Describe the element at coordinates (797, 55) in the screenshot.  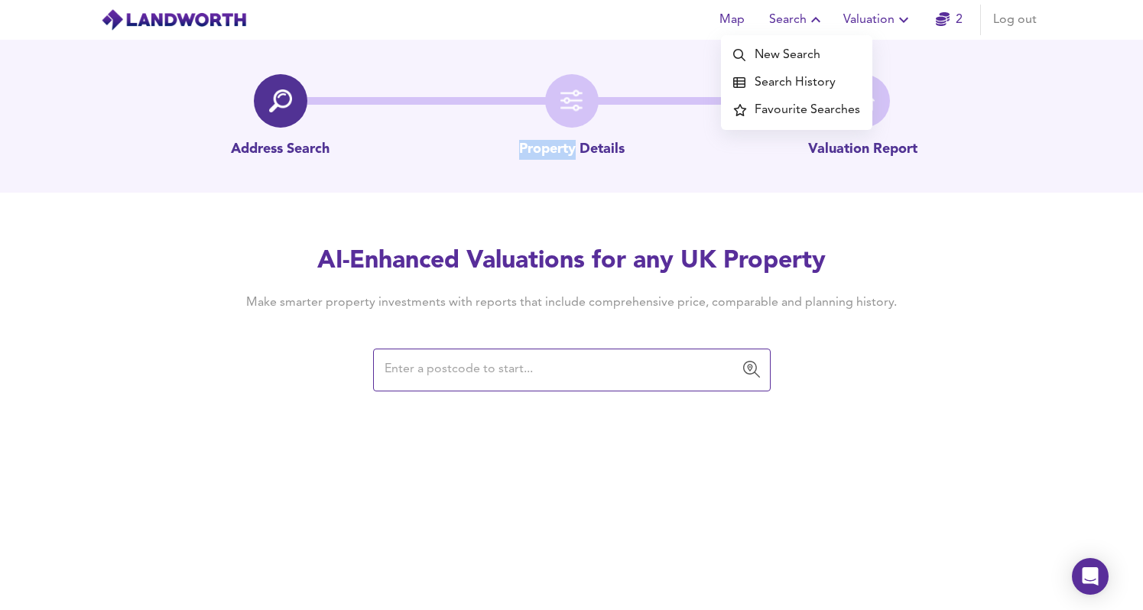
I see `a: New Search` at that location.